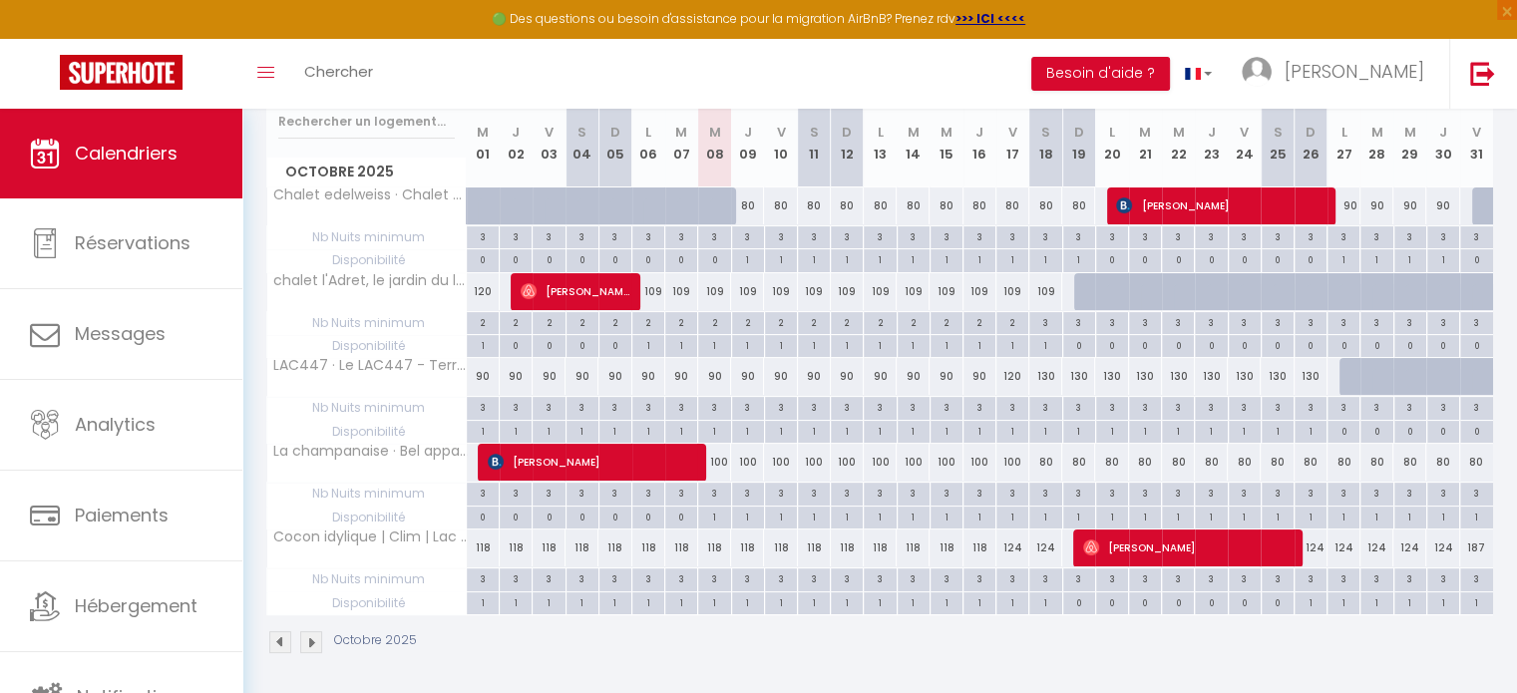 This screenshot has width=1517, height=693. I want to click on th: 26, so click(1311, 143).